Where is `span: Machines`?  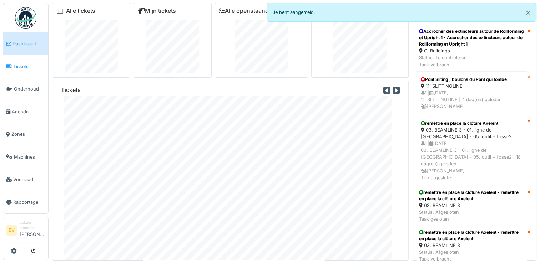
span: Machines is located at coordinates (30, 157).